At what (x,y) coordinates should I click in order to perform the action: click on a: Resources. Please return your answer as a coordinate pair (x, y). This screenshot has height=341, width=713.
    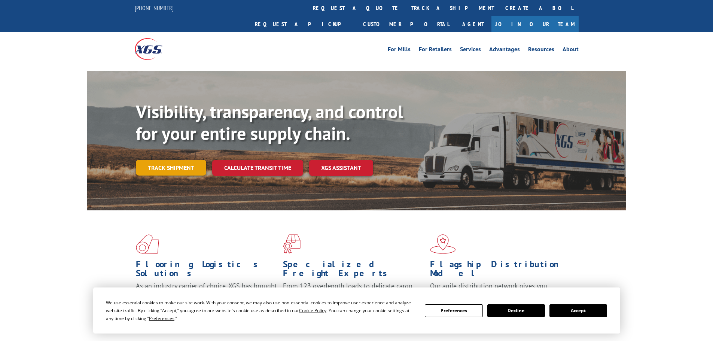
    Looking at the image, I should click on (541, 50).